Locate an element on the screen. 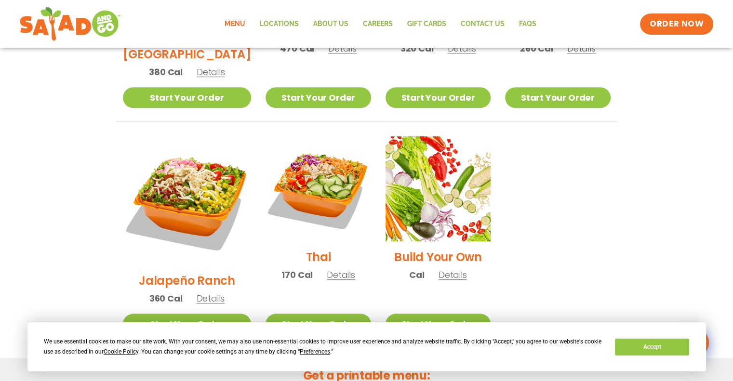 The height and width of the screenshot is (381, 733). span: Cal is located at coordinates (417, 275).